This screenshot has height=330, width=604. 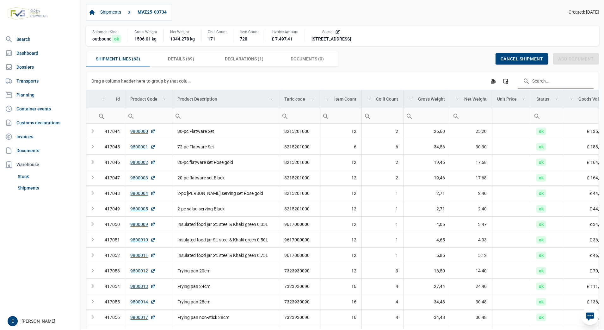 I want to click on span: £ 46,62, so click(x=597, y=255).